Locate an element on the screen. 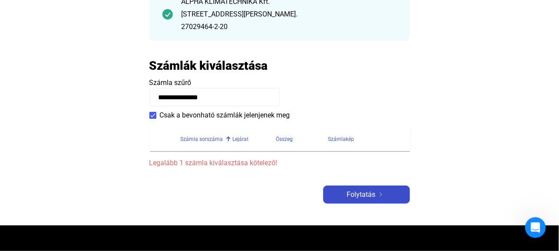  button: GIF-választó is located at coordinates (45, 184).